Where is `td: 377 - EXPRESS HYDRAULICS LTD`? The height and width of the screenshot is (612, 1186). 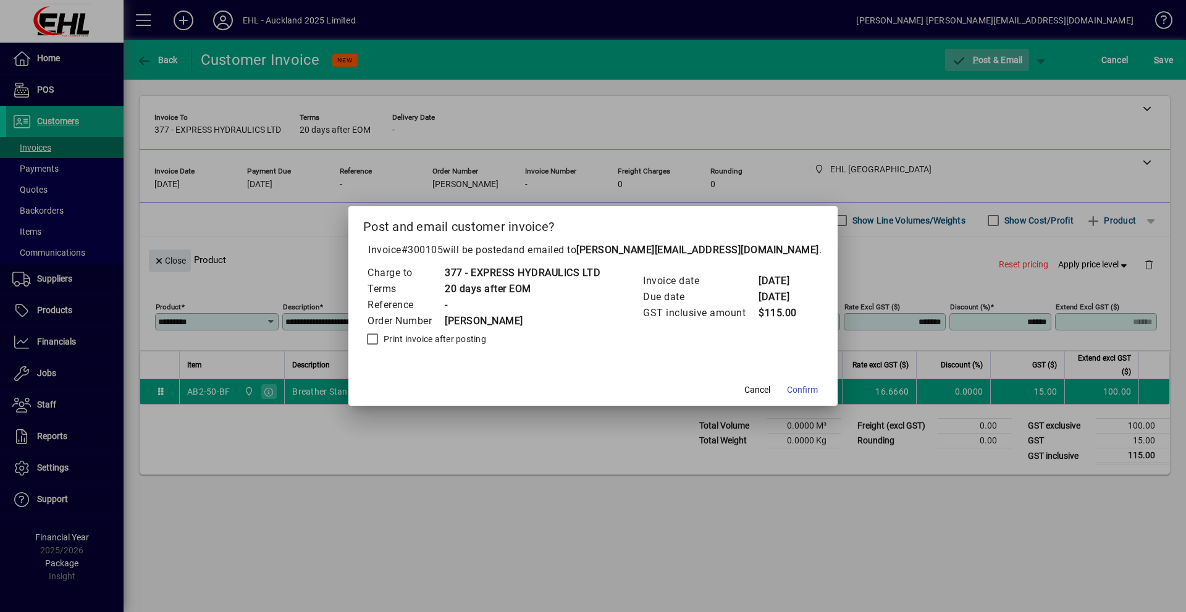 td: 377 - EXPRESS HYDRAULICS LTD is located at coordinates (522, 273).